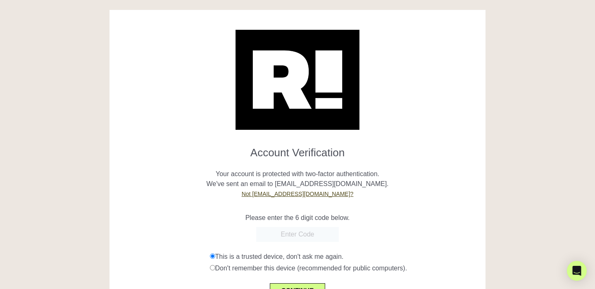 The height and width of the screenshot is (289, 595). I want to click on h1: Account Verification, so click(297, 149).